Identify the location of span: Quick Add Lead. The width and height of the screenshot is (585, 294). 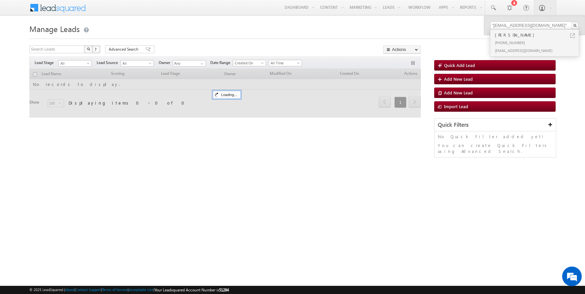
(459, 65).